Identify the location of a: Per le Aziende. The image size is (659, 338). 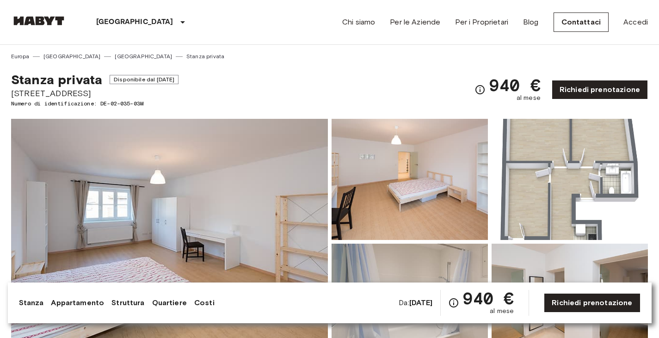
(415, 22).